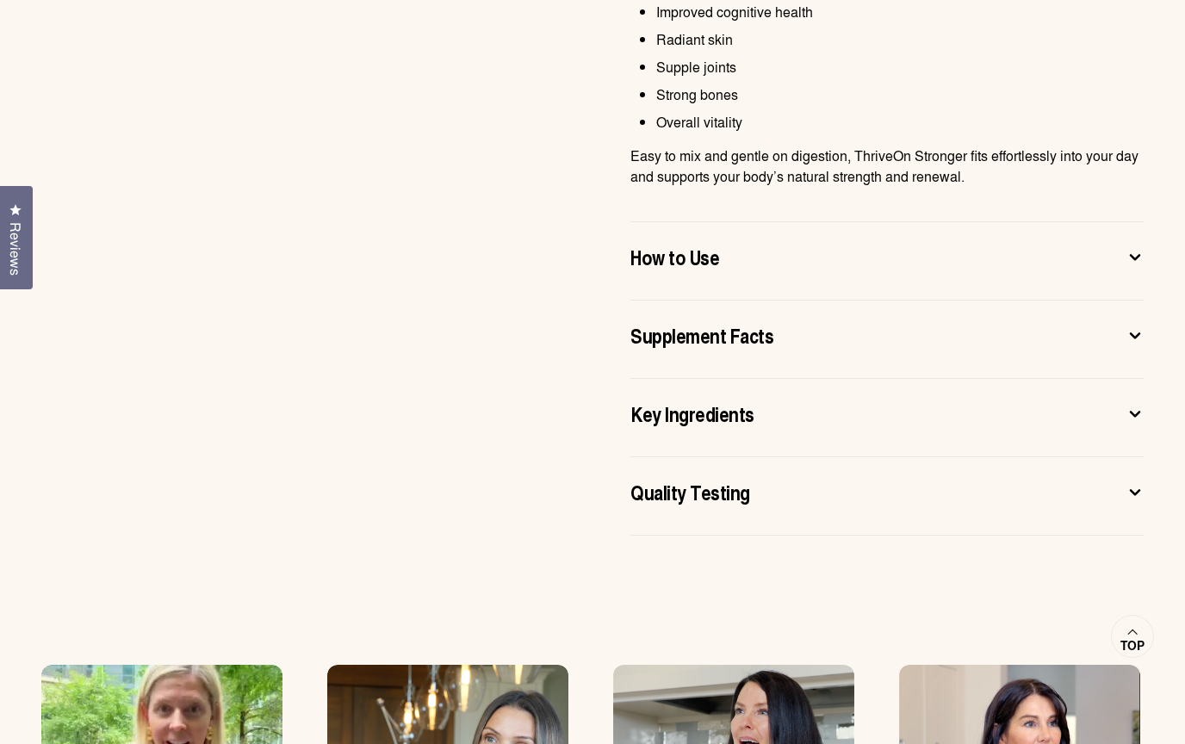 The height and width of the screenshot is (744, 1185). I want to click on button: Quality Testing, so click(887, 496).